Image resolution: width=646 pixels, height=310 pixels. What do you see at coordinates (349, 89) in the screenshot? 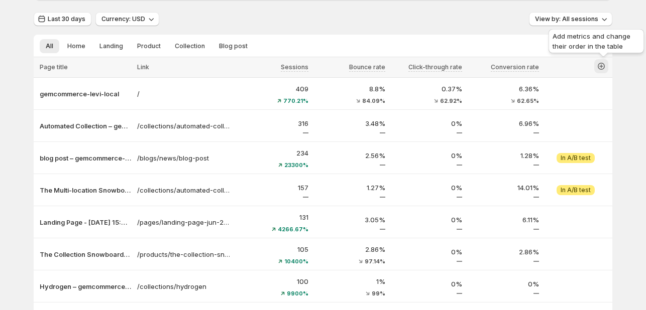
I see `p: 8.8%` at bounding box center [349, 89].